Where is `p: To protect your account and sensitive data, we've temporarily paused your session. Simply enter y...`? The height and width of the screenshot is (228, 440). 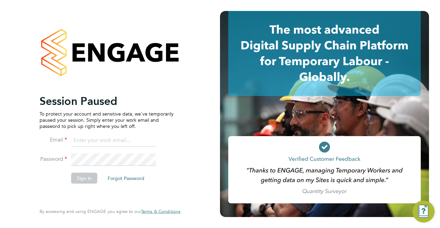 p: To protect your account and sensitive data, we've temporarily paused your session. Simply enter y... is located at coordinates (106, 120).